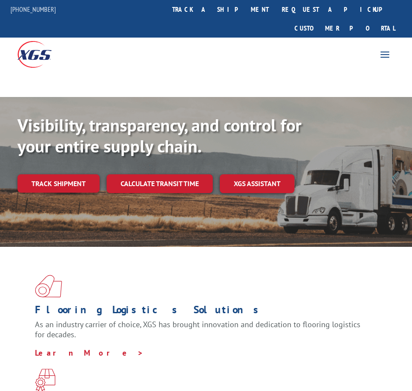  Describe the element at coordinates (198, 330) in the screenshot. I see `span: As an industry carrier of choice, XGS has brought innovation and dedication to flooring logistics...` at that location.